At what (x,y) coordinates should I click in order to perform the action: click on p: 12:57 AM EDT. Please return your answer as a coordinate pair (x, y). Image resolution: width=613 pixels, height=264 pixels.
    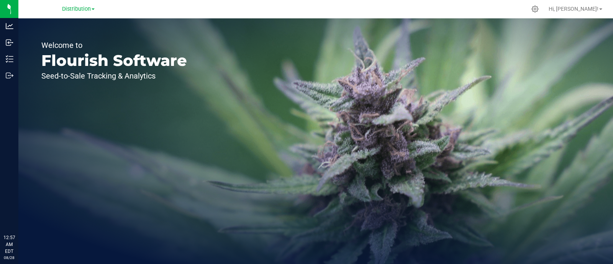
    Looking at the image, I should click on (9, 244).